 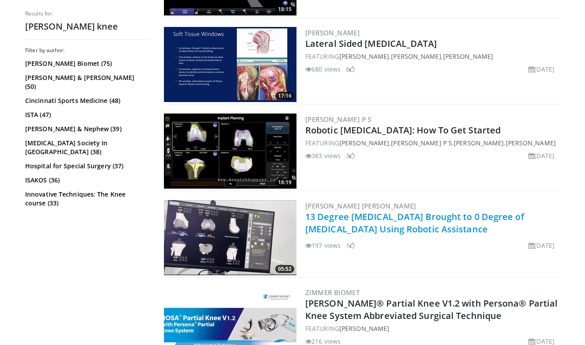 I want to click on li: 3, so click(x=350, y=156).